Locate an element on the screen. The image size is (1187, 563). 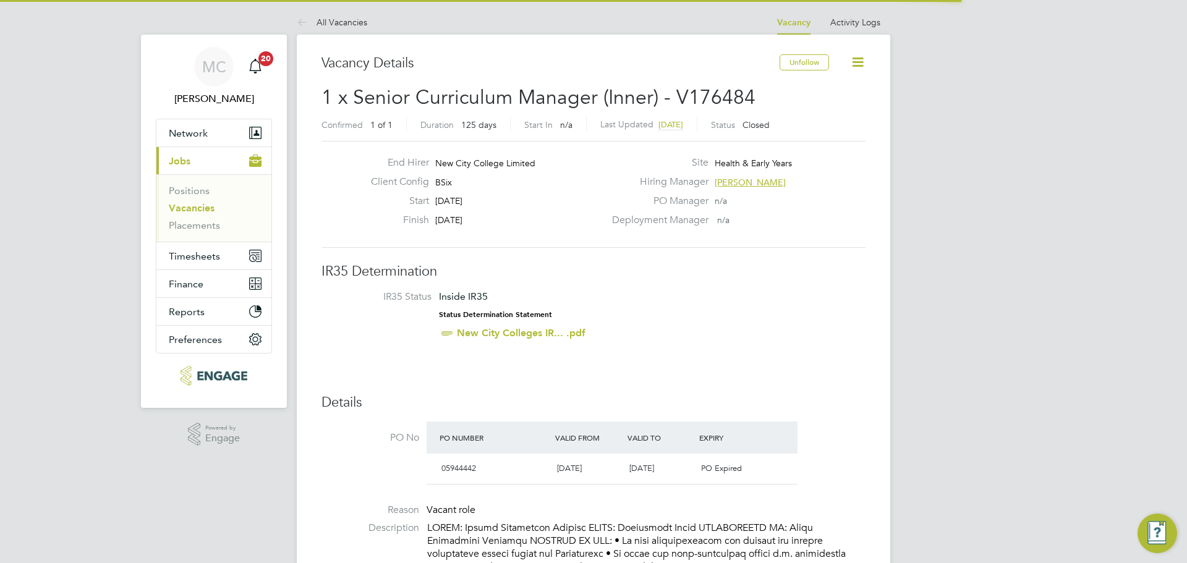
button: Network is located at coordinates (214, 133).